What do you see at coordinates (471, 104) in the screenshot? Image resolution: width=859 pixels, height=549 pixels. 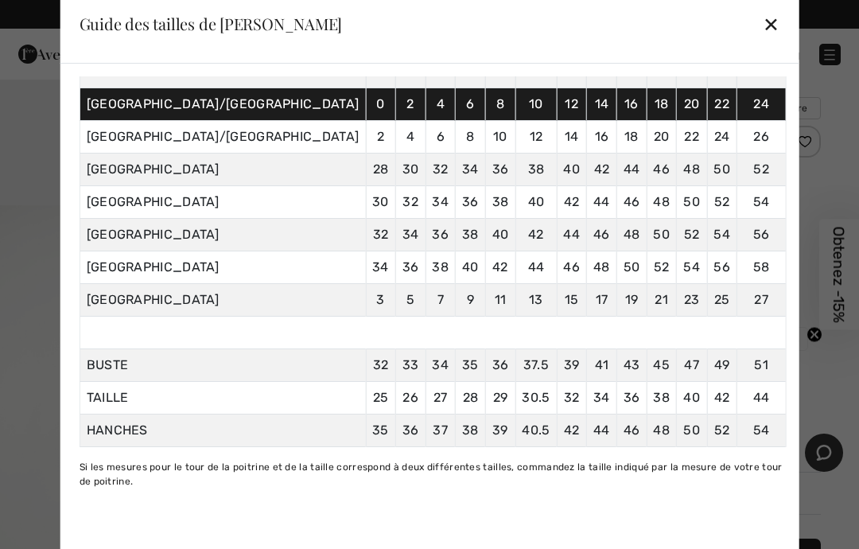 I see `td: 6` at bounding box center [471, 104].